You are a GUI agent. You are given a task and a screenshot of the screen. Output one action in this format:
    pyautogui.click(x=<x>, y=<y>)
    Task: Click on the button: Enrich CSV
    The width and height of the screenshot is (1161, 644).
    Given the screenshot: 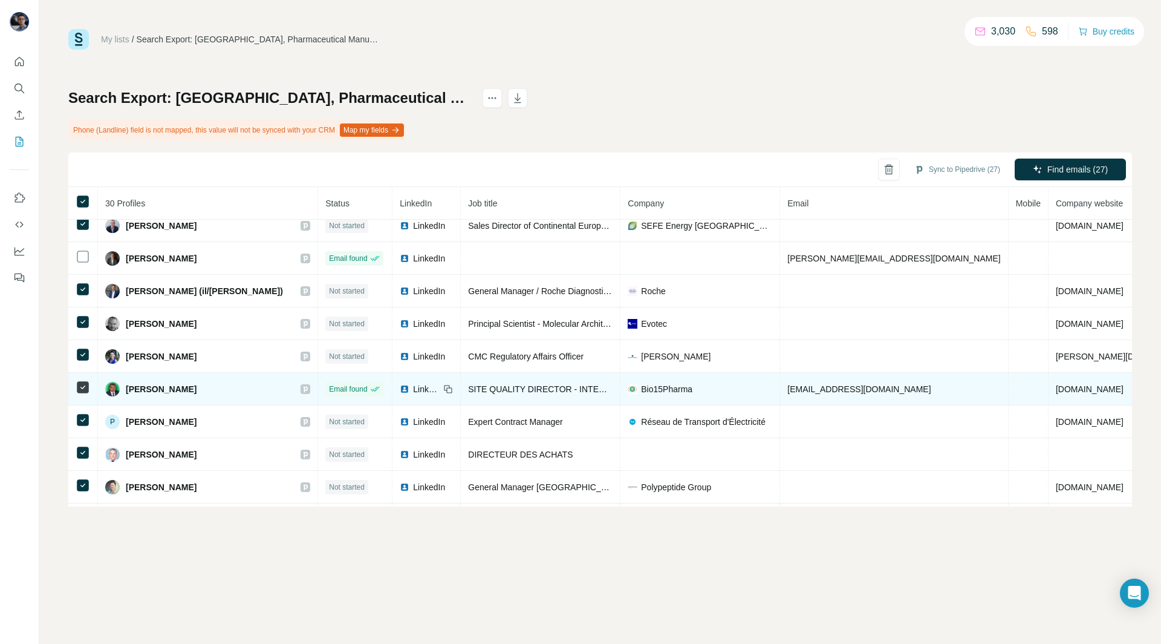 What is the action you would take?
    pyautogui.click(x=19, y=115)
    